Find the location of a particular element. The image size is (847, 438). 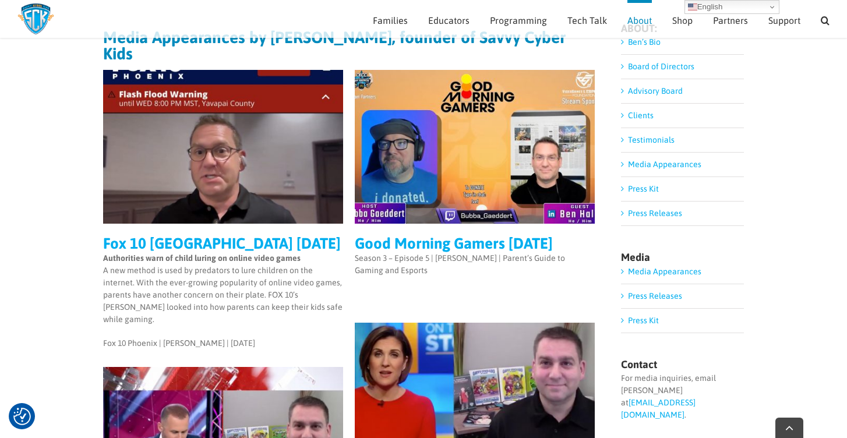

button: Consent Preferences is located at coordinates (22, 416).